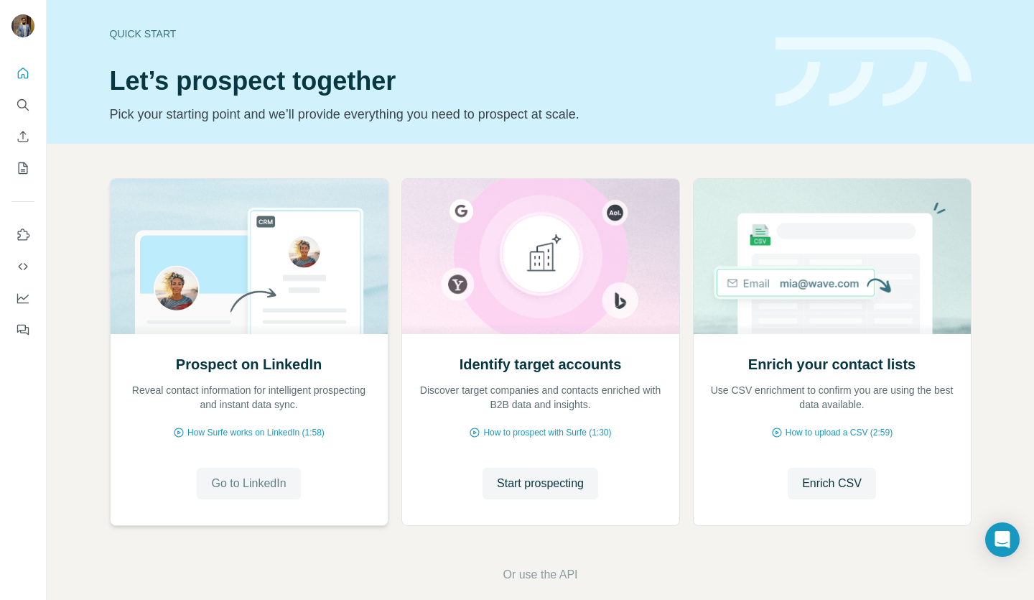 The width and height of the screenshot is (1034, 600). I want to click on img: Avatar, so click(23, 26).